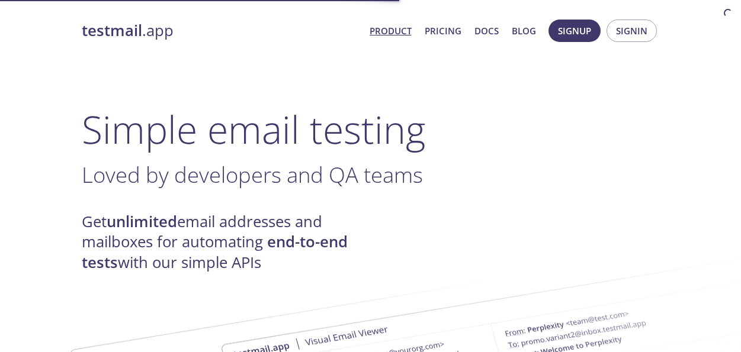  What do you see at coordinates (221, 31) in the screenshot?
I see `a: testmail.app` at bounding box center [221, 31].